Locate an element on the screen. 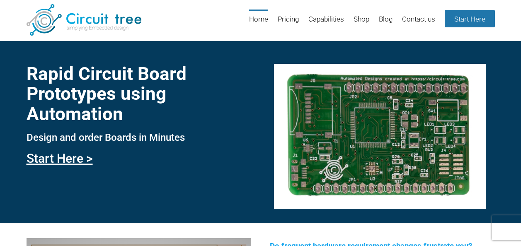 The image size is (521, 246). a: Shop is located at coordinates (361, 23).